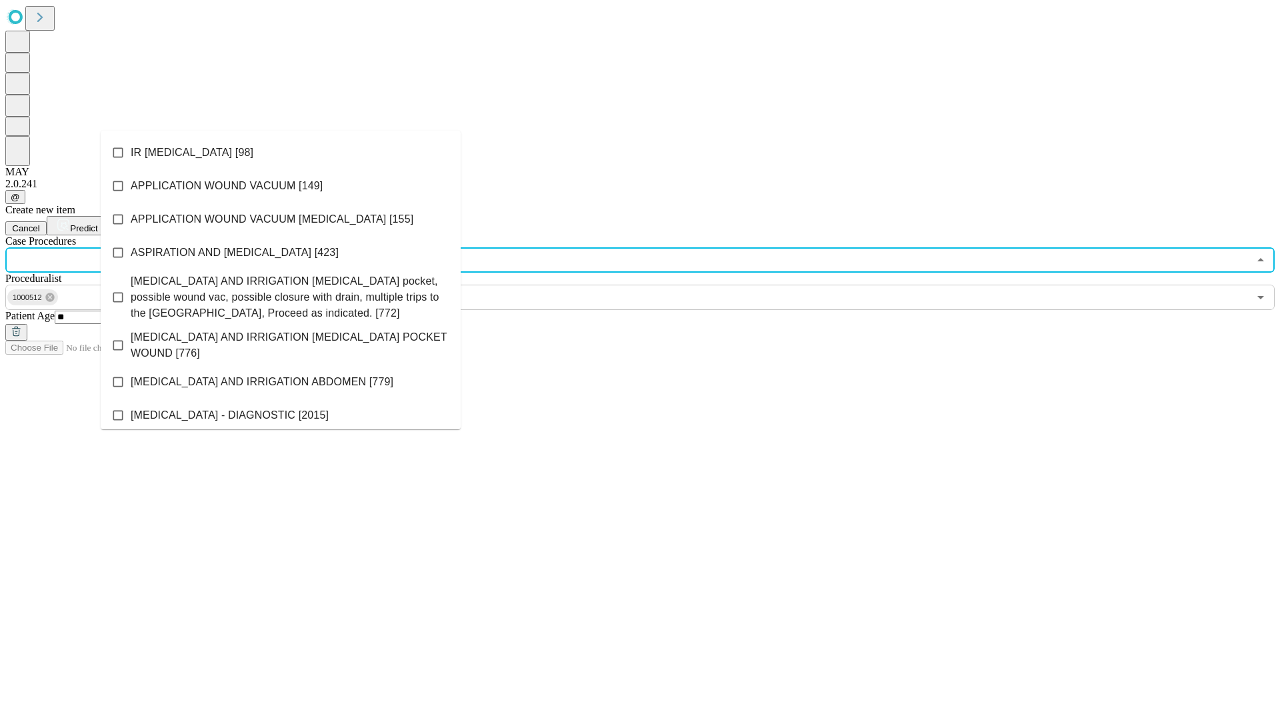  I want to click on span: Predict, so click(83, 228).